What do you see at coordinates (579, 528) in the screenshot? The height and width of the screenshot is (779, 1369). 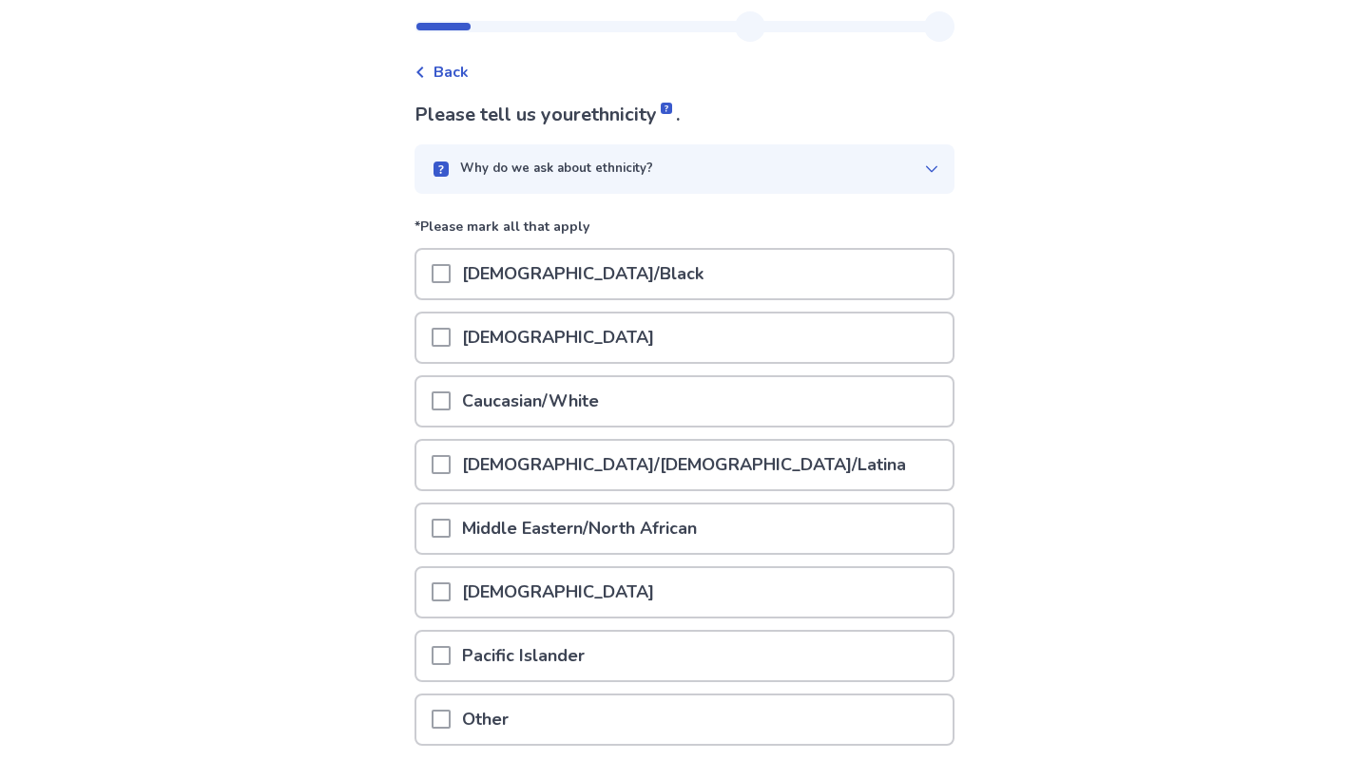 I see `p: Middle Eastern/North African` at bounding box center [579, 528].